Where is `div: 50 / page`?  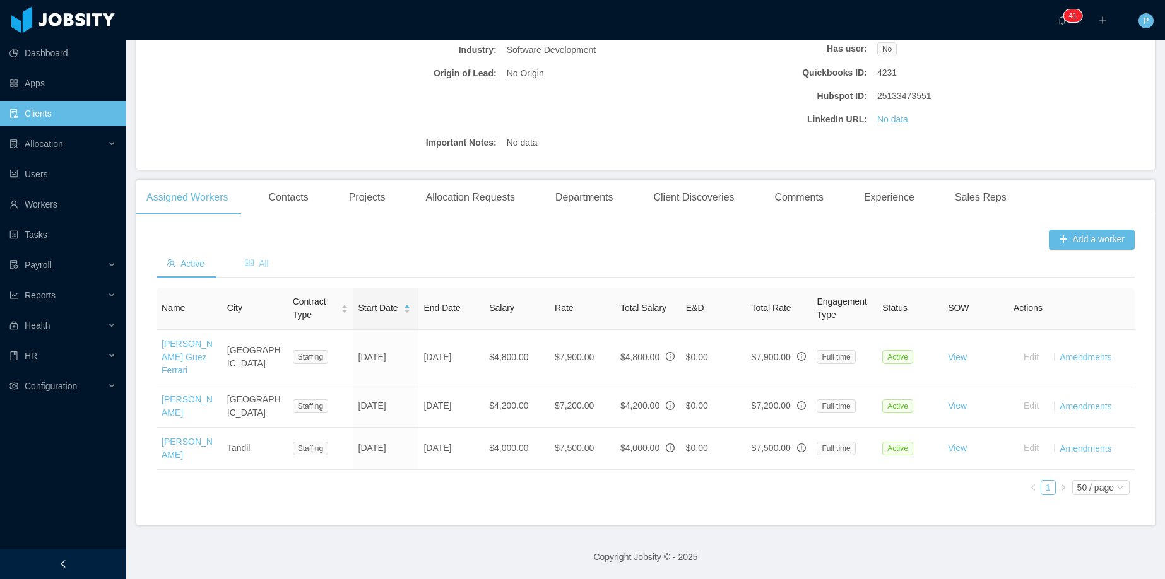 div: 50 / page is located at coordinates (1095, 488).